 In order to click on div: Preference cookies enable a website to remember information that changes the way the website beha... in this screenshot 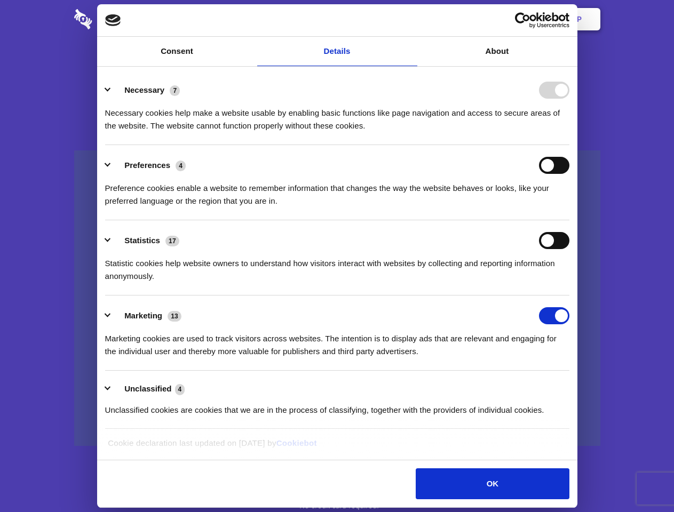, I will do `click(337, 190)`.